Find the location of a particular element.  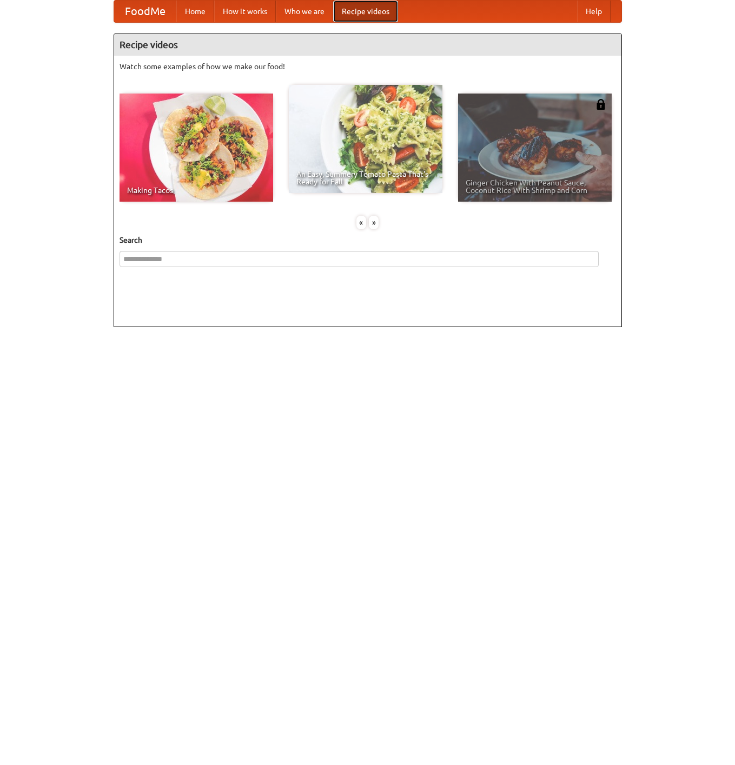

span: Making Tacos is located at coordinates (196, 190).